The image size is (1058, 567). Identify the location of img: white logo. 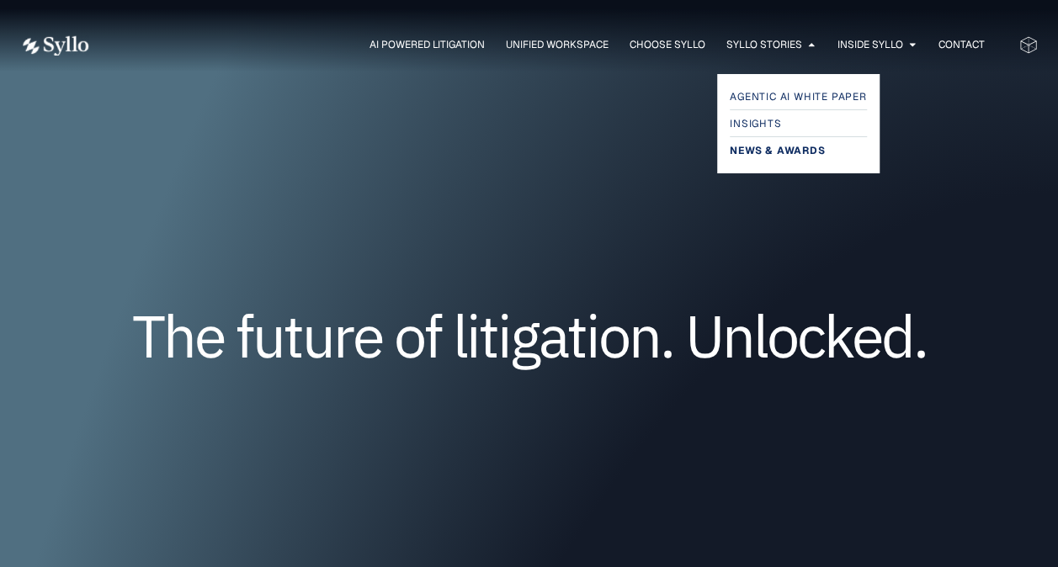
(55, 45).